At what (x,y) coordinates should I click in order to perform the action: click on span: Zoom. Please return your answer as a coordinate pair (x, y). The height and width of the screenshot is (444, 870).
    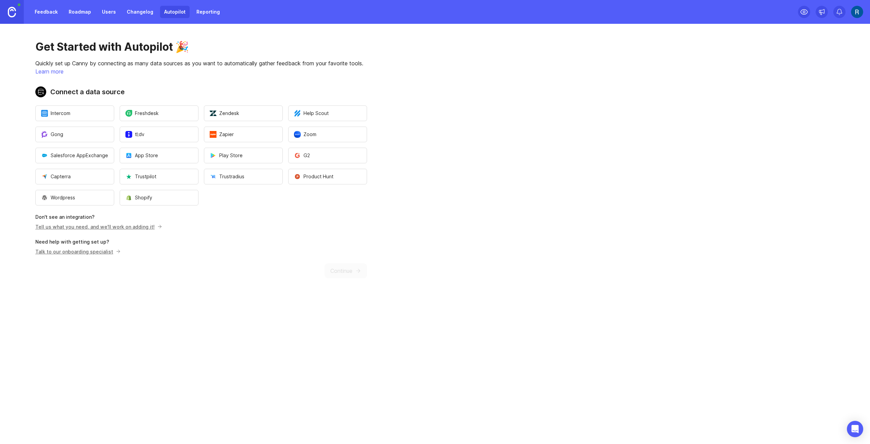
    Looking at the image, I should click on (305, 134).